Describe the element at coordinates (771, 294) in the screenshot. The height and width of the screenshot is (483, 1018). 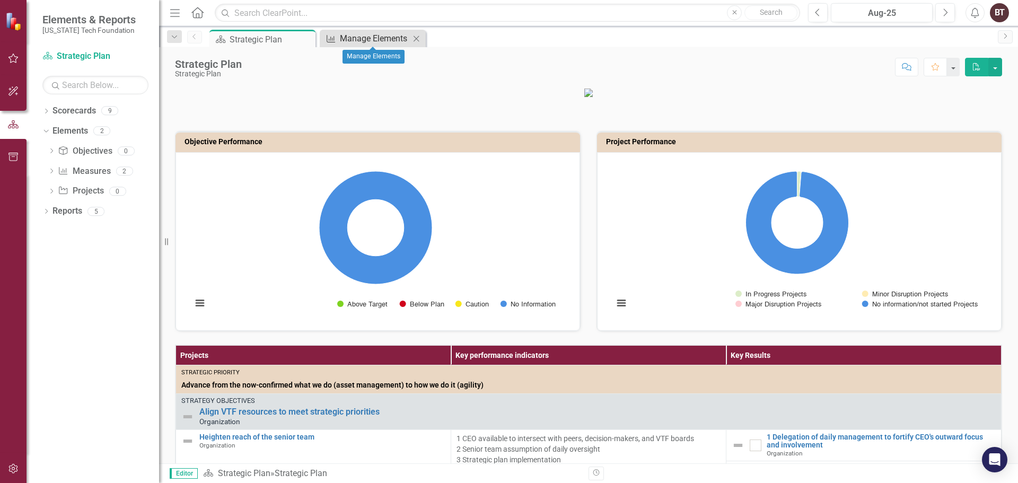
I see `button: Show In Progress Projects` at that location.